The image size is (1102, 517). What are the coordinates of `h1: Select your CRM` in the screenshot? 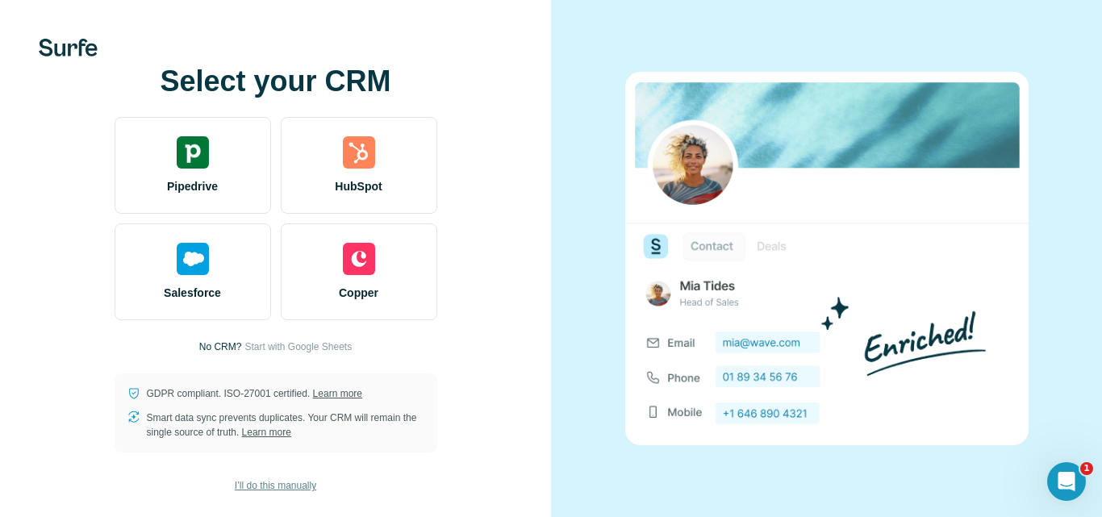 It's located at (276, 82).